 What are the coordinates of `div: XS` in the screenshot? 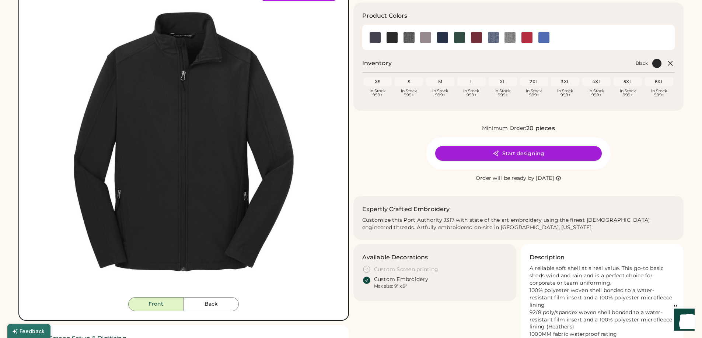 It's located at (377, 82).